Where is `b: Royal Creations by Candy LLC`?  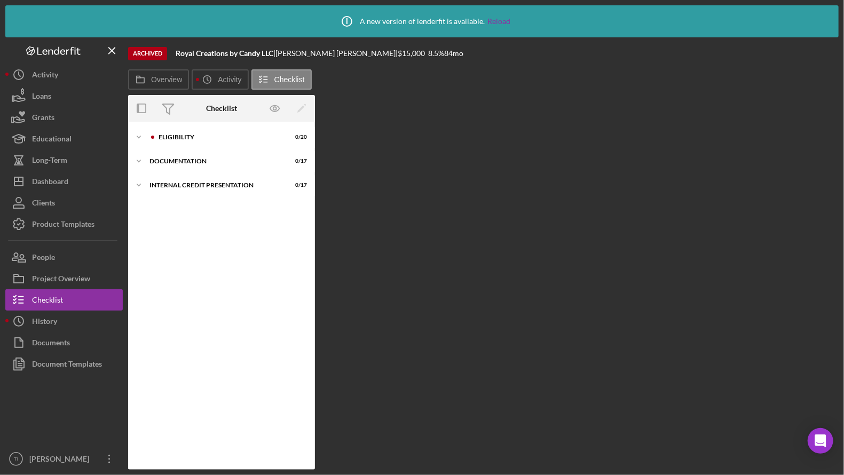 b: Royal Creations by Candy LLC is located at coordinates (224, 53).